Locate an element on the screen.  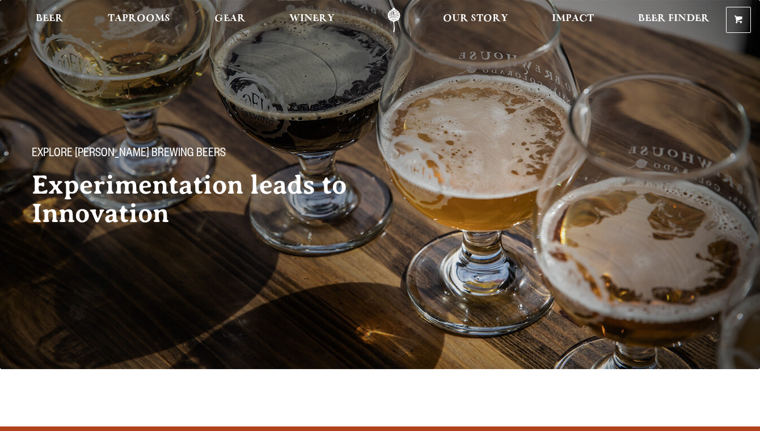
a: Our Story is located at coordinates (475, 20).